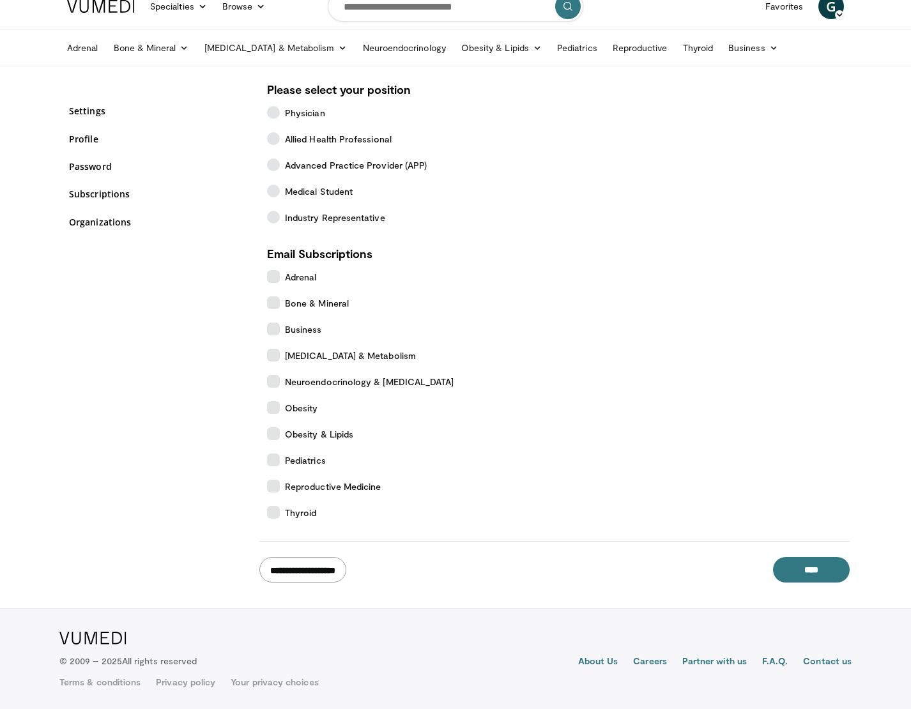 This screenshot has width=911, height=709. I want to click on a: Careers, so click(650, 663).